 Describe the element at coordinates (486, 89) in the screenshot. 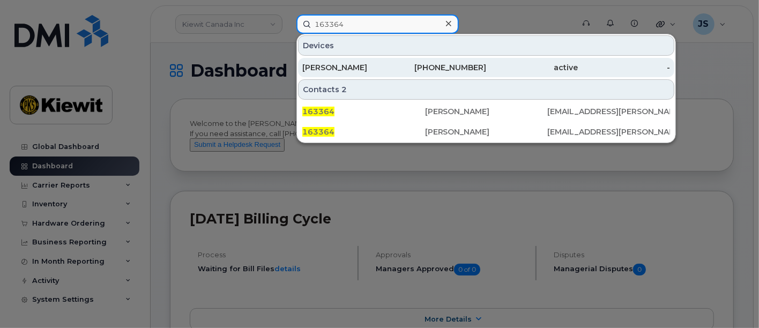

I see `div: Contacts` at that location.